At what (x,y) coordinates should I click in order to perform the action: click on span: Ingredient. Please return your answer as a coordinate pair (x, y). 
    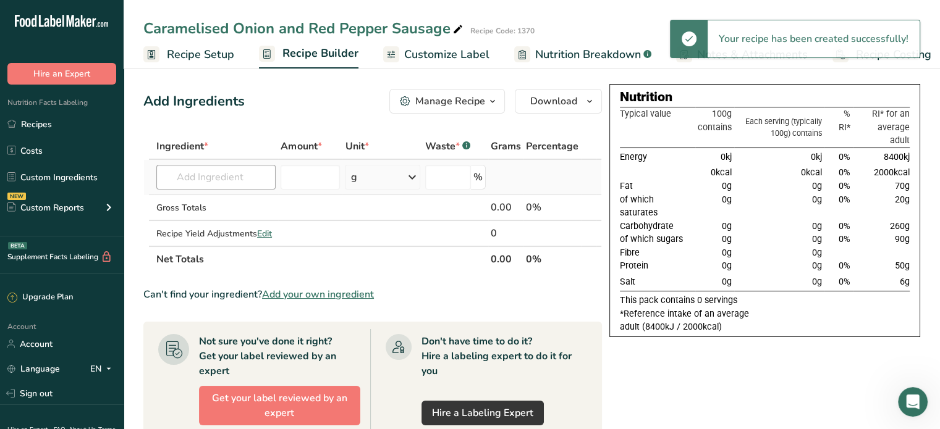
    Looking at the image, I should click on (182, 146).